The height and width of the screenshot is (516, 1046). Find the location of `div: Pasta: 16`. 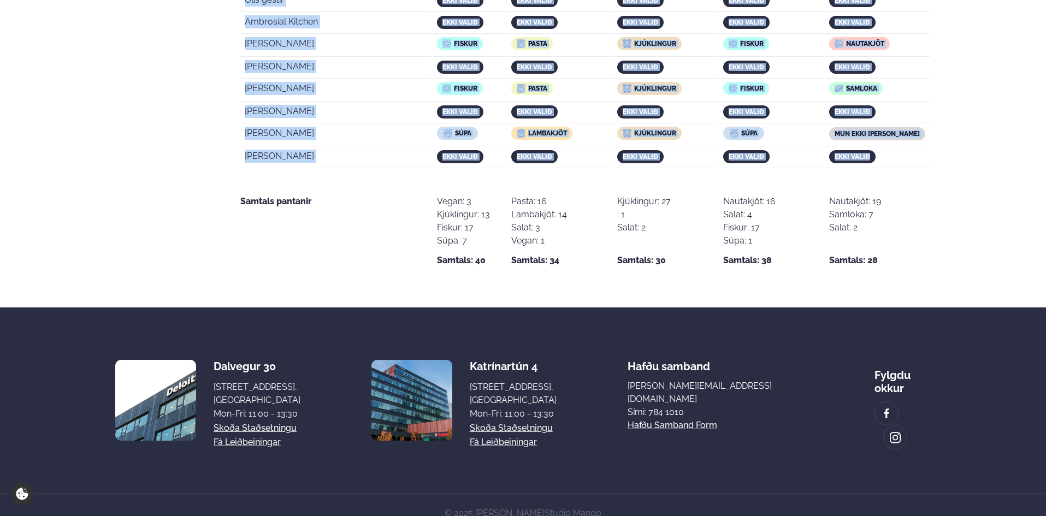

div: Pasta: 16 is located at coordinates (539, 202).